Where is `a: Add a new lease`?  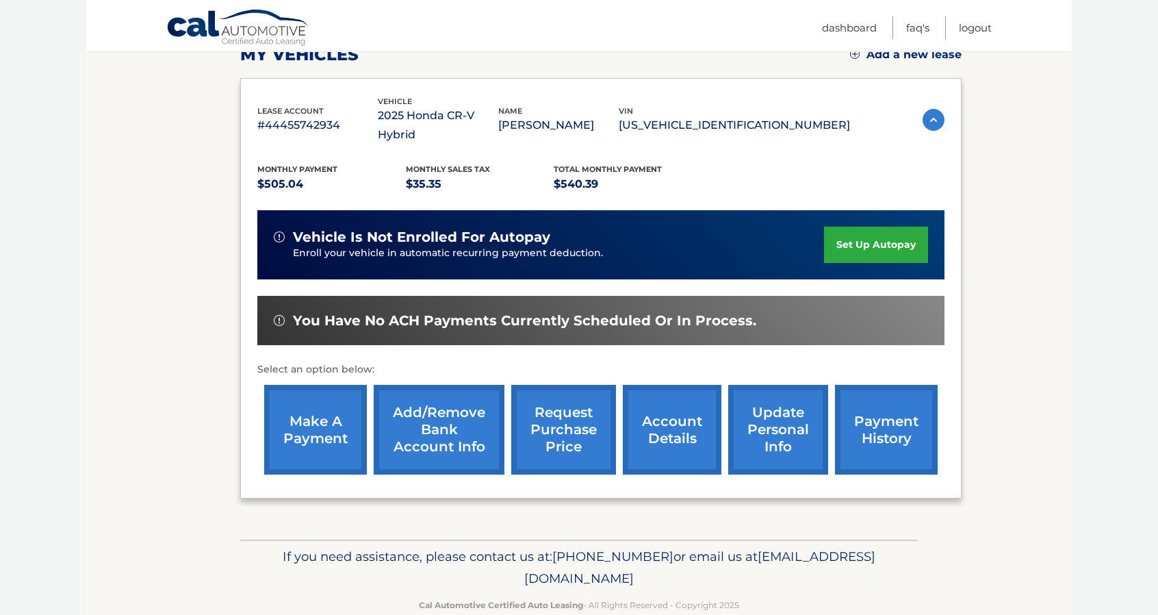
a: Add a new lease is located at coordinates (906, 55).